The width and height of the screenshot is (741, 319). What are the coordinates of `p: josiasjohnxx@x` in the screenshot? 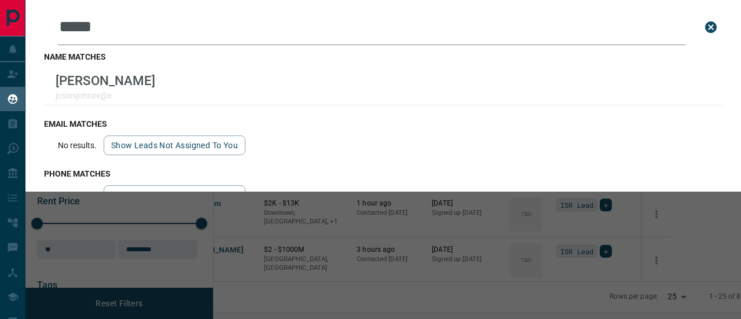 It's located at (105, 96).